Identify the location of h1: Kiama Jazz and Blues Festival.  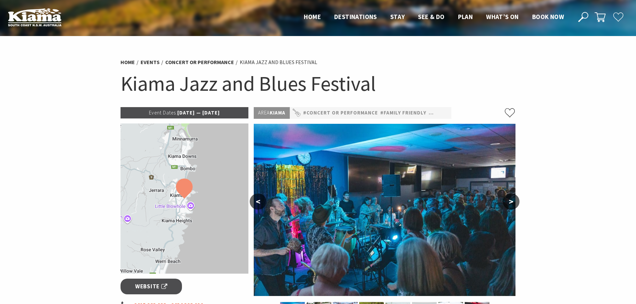
(318, 83).